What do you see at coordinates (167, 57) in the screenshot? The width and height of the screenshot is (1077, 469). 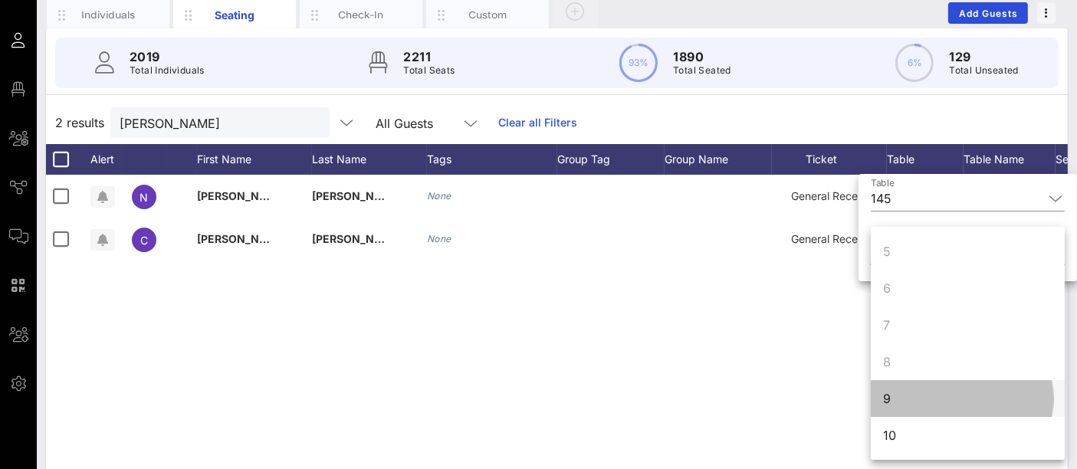 I see `p: 2019` at bounding box center [167, 57].